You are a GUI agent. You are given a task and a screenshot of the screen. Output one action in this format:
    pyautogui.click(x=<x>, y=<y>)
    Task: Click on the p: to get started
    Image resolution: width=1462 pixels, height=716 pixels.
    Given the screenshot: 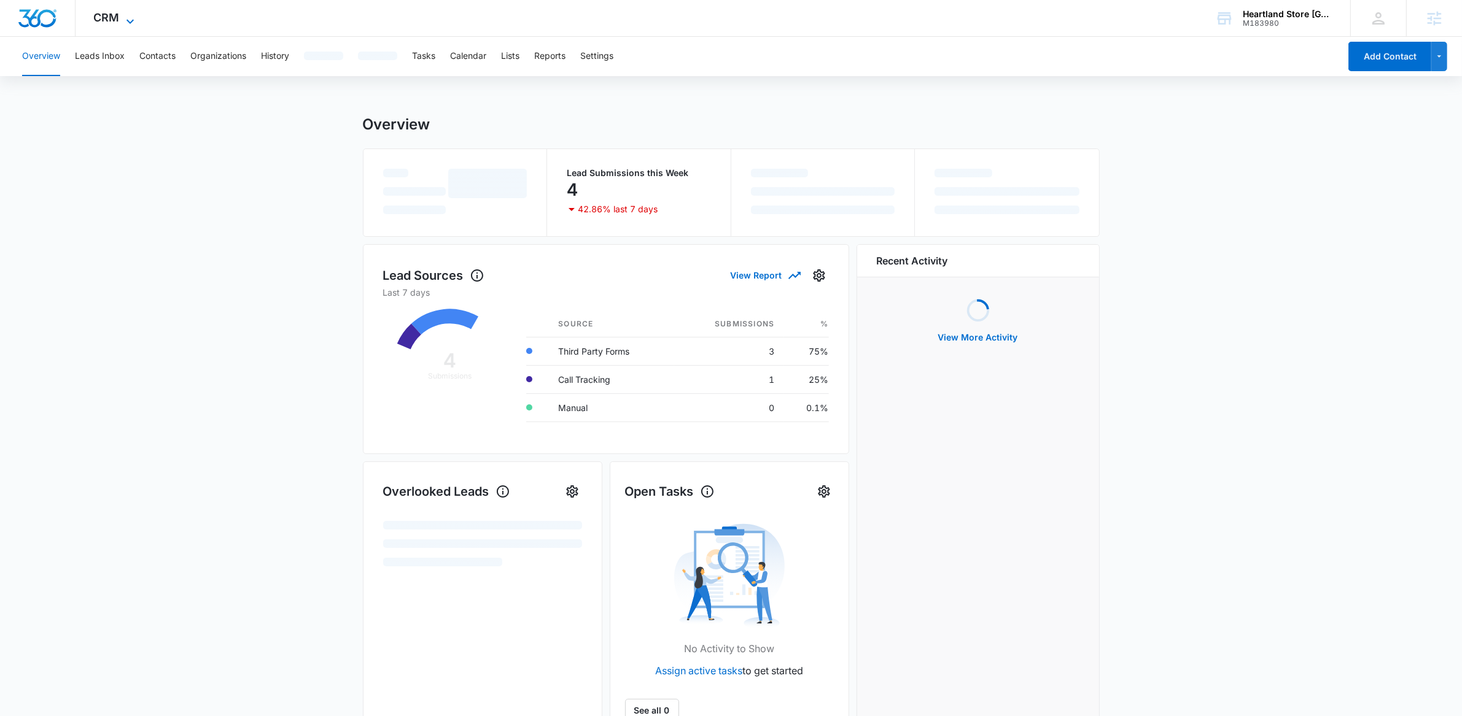 What is the action you would take?
    pyautogui.click(x=729, y=671)
    